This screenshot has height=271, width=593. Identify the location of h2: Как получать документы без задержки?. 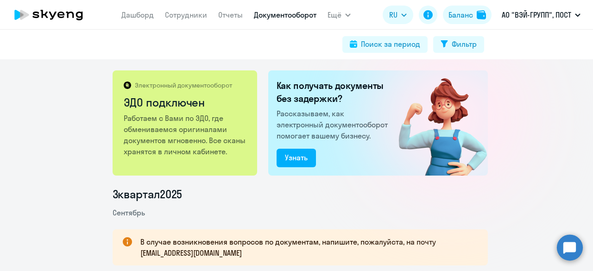
(334, 92).